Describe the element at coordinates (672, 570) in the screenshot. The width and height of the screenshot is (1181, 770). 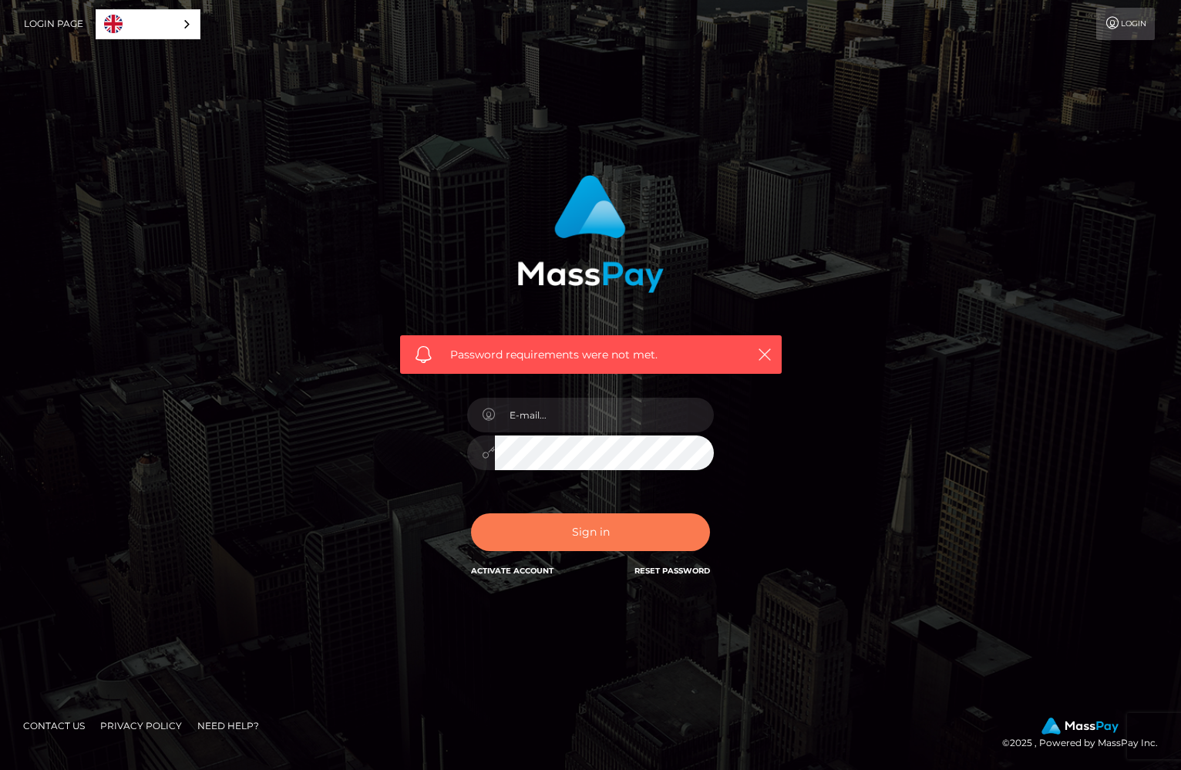
I see `a: Reset Password` at that location.